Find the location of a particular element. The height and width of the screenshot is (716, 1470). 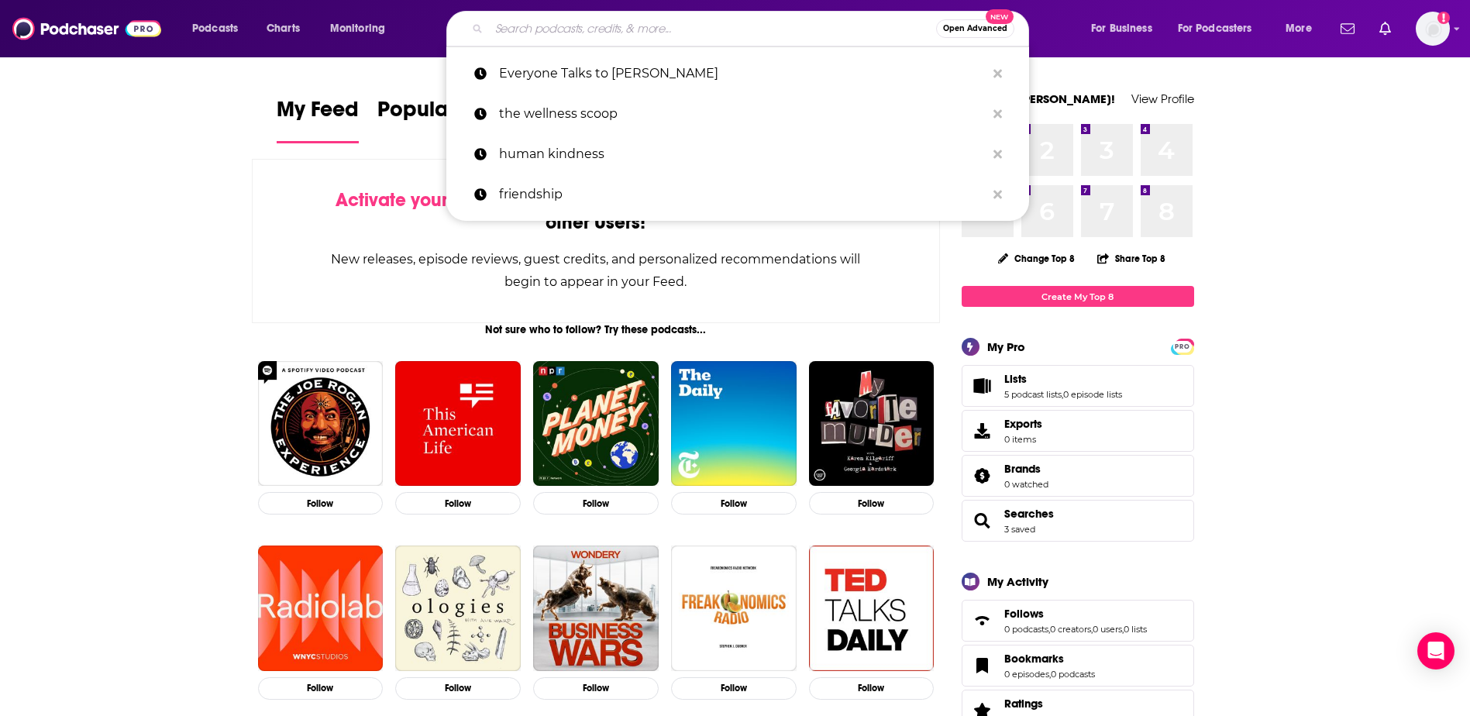

a: TED Talks Daily is located at coordinates (872, 608).